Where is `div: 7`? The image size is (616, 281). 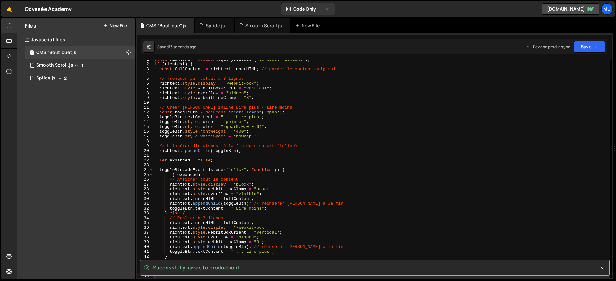
div: 7 is located at coordinates (145, 88).